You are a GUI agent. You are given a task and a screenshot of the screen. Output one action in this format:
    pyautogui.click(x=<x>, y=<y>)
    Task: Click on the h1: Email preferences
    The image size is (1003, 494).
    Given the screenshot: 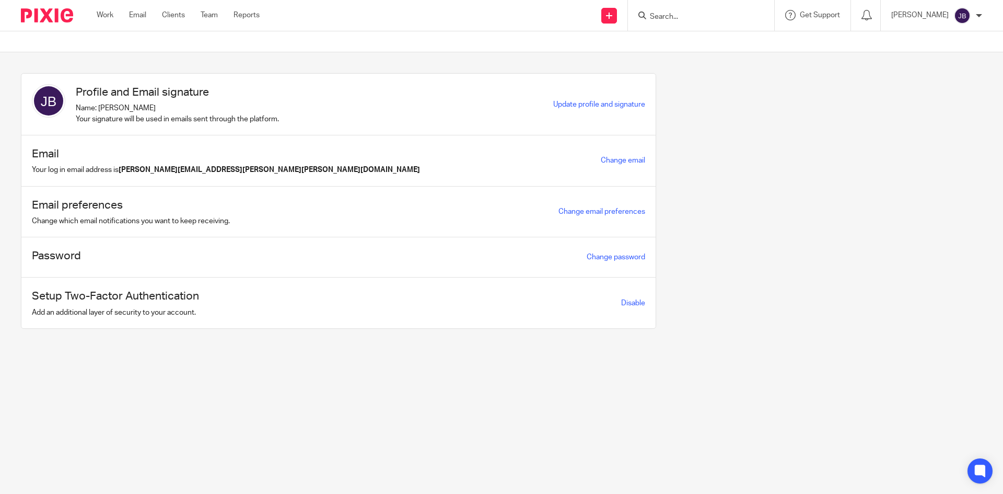 What is the action you would take?
    pyautogui.click(x=131, y=205)
    